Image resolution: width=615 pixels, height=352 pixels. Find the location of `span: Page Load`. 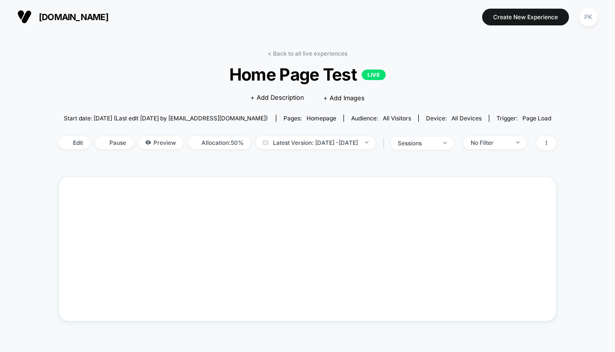

span: Page Load is located at coordinates (537, 118).